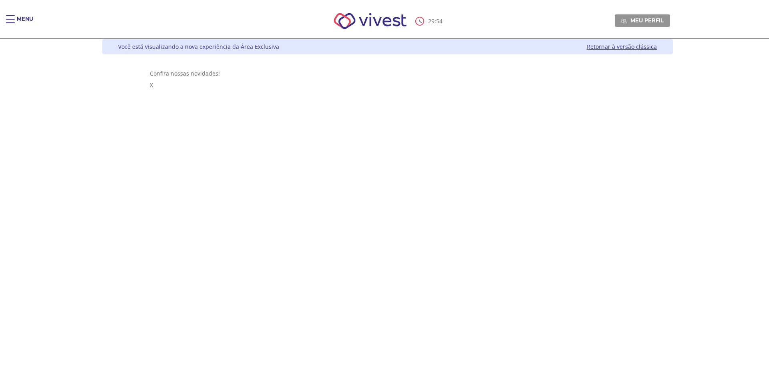  I want to click on a: Retornar à versão clássica, so click(621, 46).